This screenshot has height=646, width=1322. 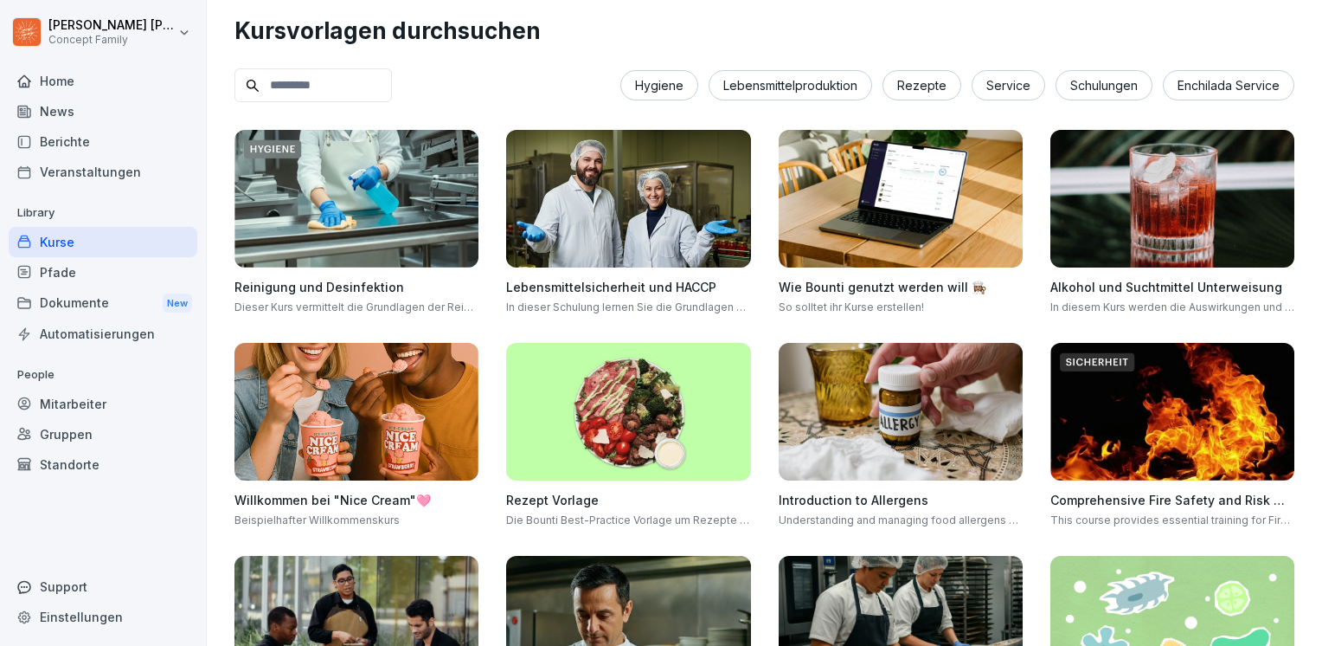 What do you see at coordinates (103, 303) in the screenshot?
I see `a: DokumenteNew` at bounding box center [103, 303].